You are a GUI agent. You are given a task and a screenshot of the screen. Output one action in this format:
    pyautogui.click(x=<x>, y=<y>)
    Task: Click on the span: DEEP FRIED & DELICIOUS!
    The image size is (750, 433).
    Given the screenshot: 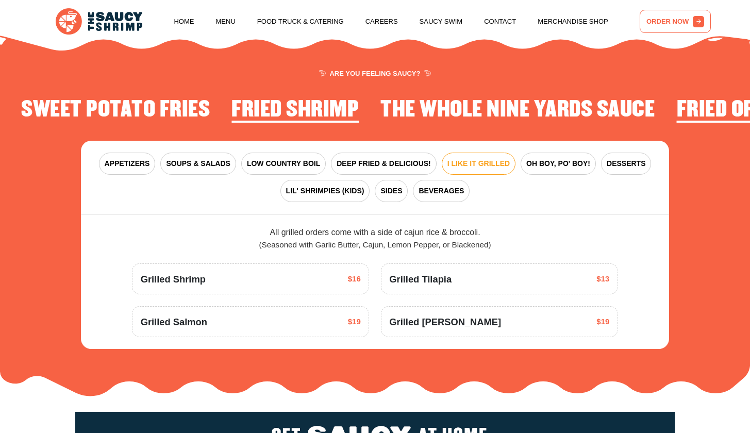 What is the action you would take?
    pyautogui.click(x=383, y=163)
    